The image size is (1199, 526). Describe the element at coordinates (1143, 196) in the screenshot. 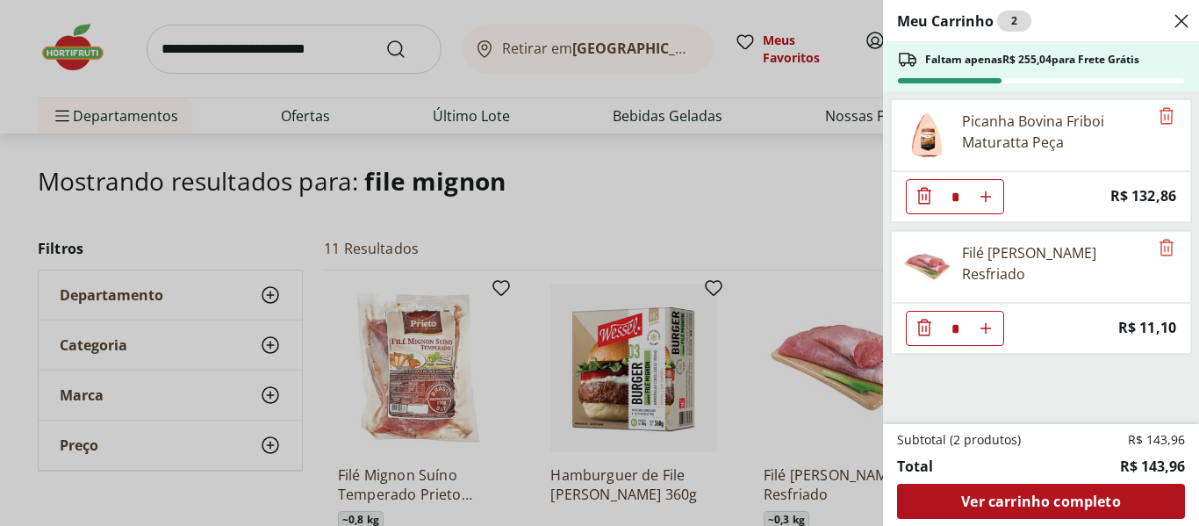

I see `span: R$ 132,86` at that location.